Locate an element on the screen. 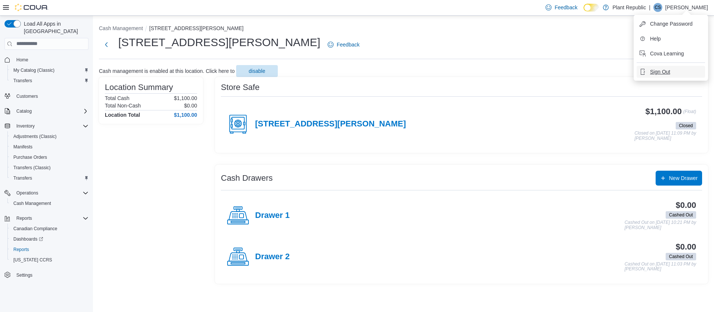  nav: Complex example is located at coordinates (46, 175).